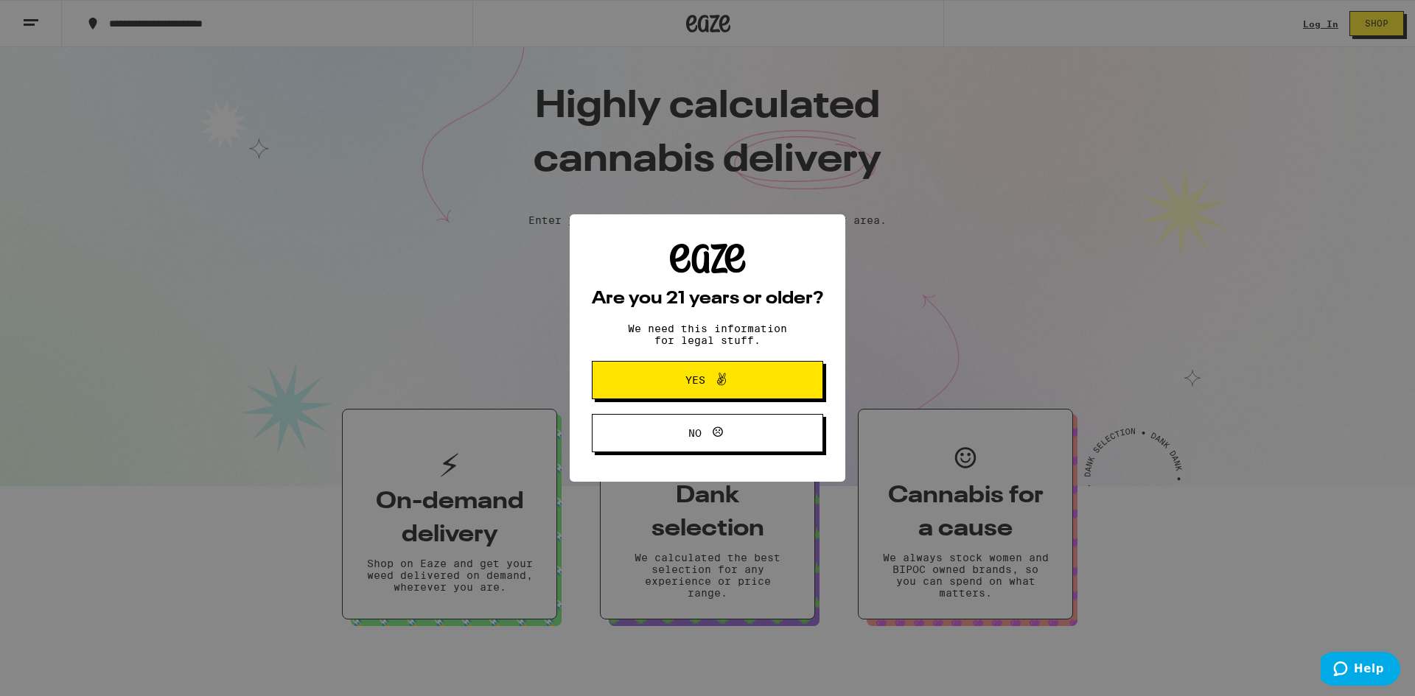  What do you see at coordinates (707, 380) in the screenshot?
I see `button: Yes` at bounding box center [707, 380].